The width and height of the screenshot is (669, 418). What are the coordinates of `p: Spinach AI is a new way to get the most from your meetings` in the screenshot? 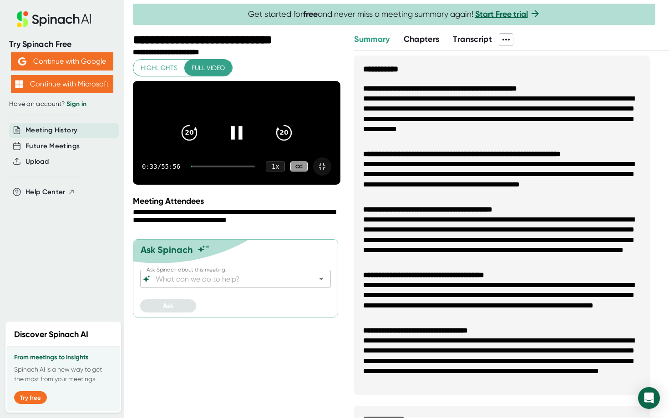 It's located at (63, 375).